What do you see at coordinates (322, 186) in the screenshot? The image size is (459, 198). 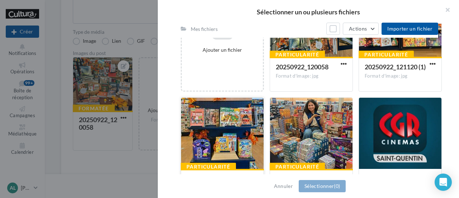 I see `button: Sélectionner(0)` at bounding box center [322, 186].